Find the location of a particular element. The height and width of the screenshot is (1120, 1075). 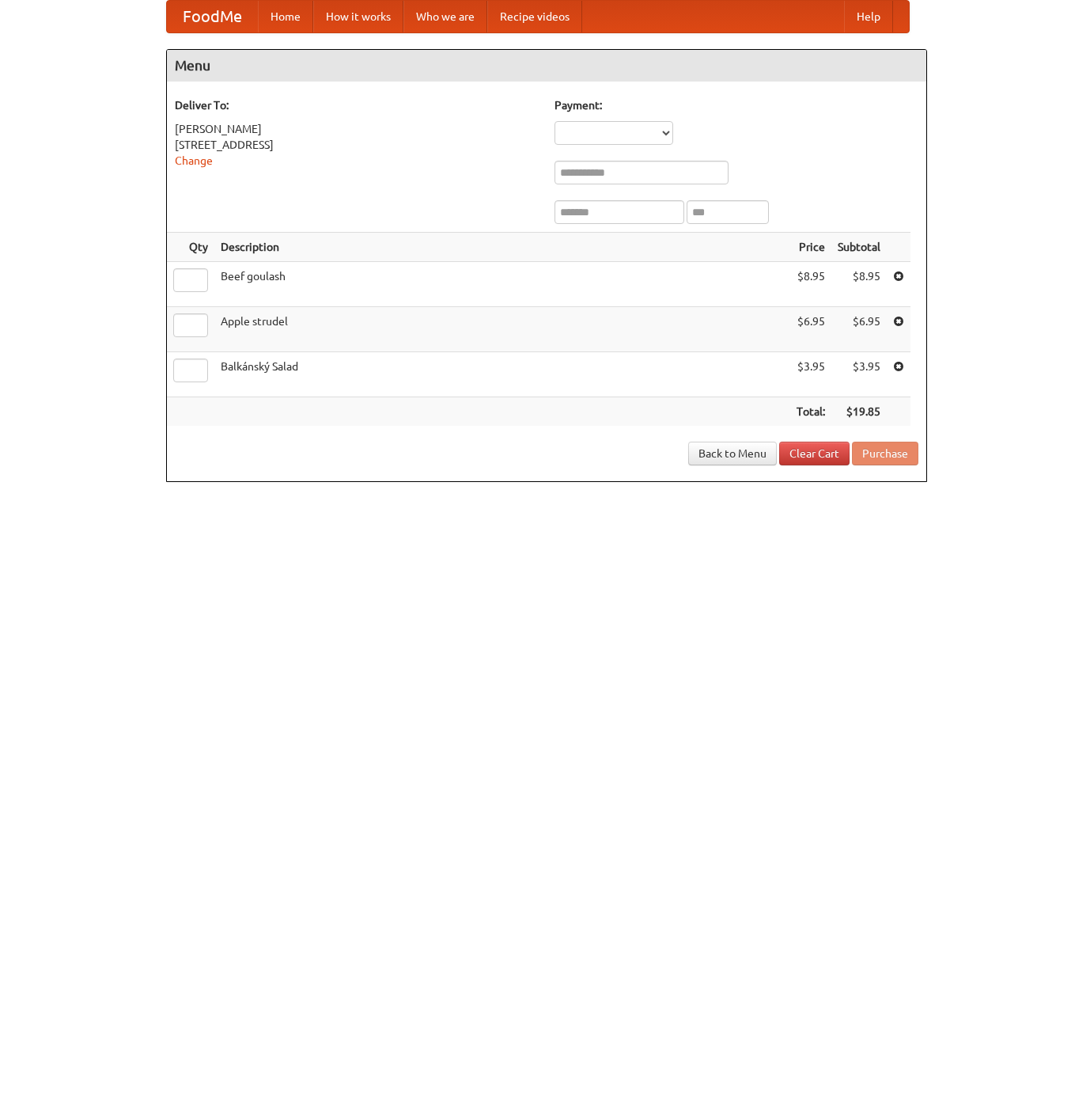

td: Beef goulash is located at coordinates (502, 284).